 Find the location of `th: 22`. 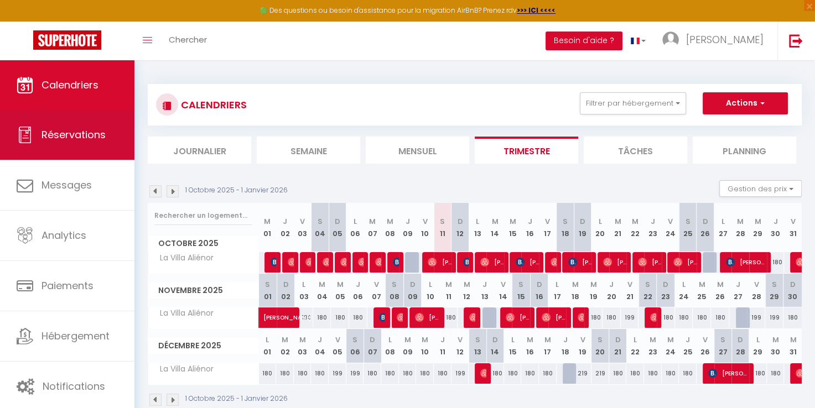

th: 22 is located at coordinates (635, 346).